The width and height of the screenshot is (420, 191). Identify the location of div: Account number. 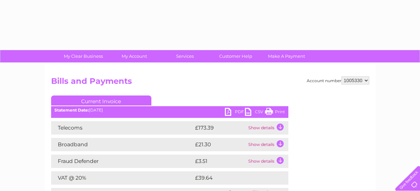
(338, 81).